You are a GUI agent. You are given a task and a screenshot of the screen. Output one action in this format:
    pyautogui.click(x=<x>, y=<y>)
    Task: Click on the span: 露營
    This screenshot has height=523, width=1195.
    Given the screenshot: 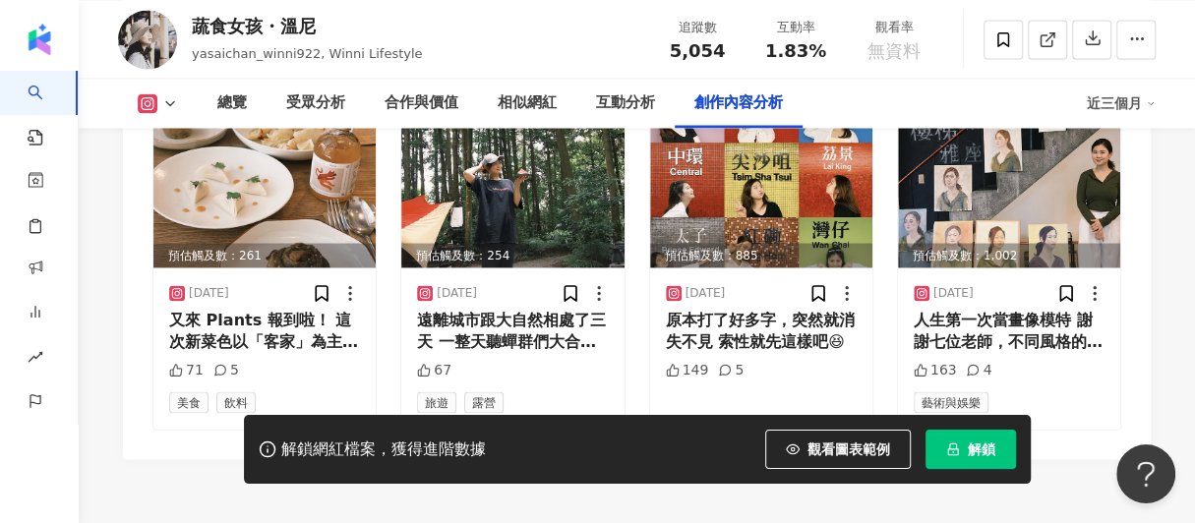 What is the action you would take?
    pyautogui.click(x=484, y=402)
    